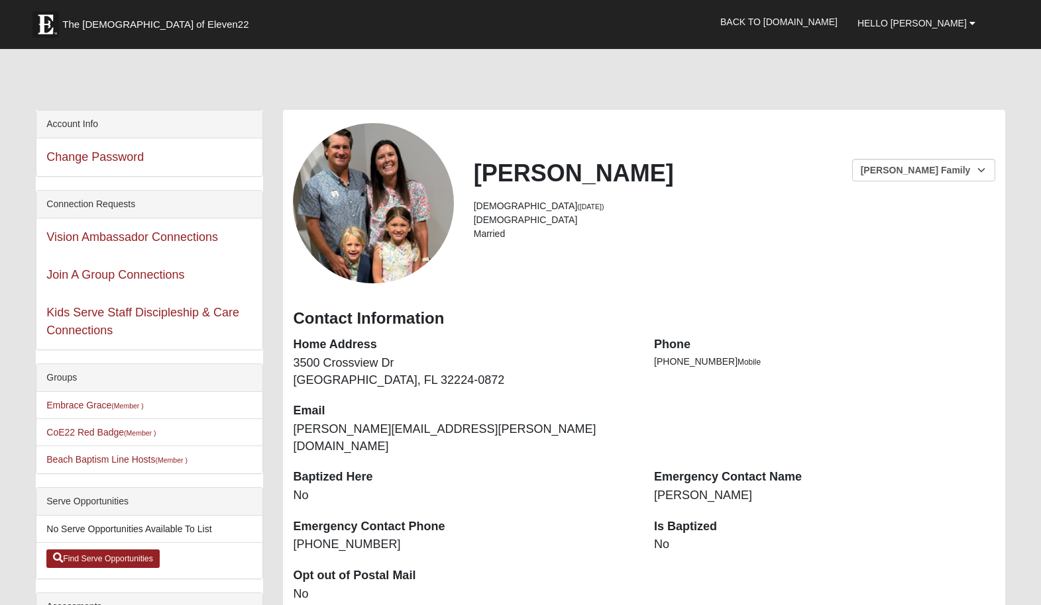 The width and height of the screenshot is (1041, 605). I want to click on dt: Phone, so click(824, 345).